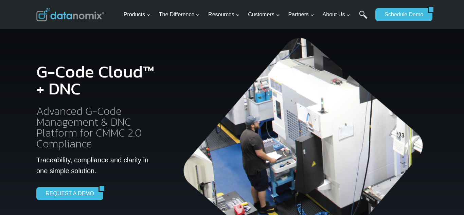 This screenshot has height=215, width=464. What do you see at coordinates (97, 127) in the screenshot?
I see `h2: Advanced G-Code Management & DNC Platform for CMMC 2.0 Compliance` at bounding box center [97, 127].